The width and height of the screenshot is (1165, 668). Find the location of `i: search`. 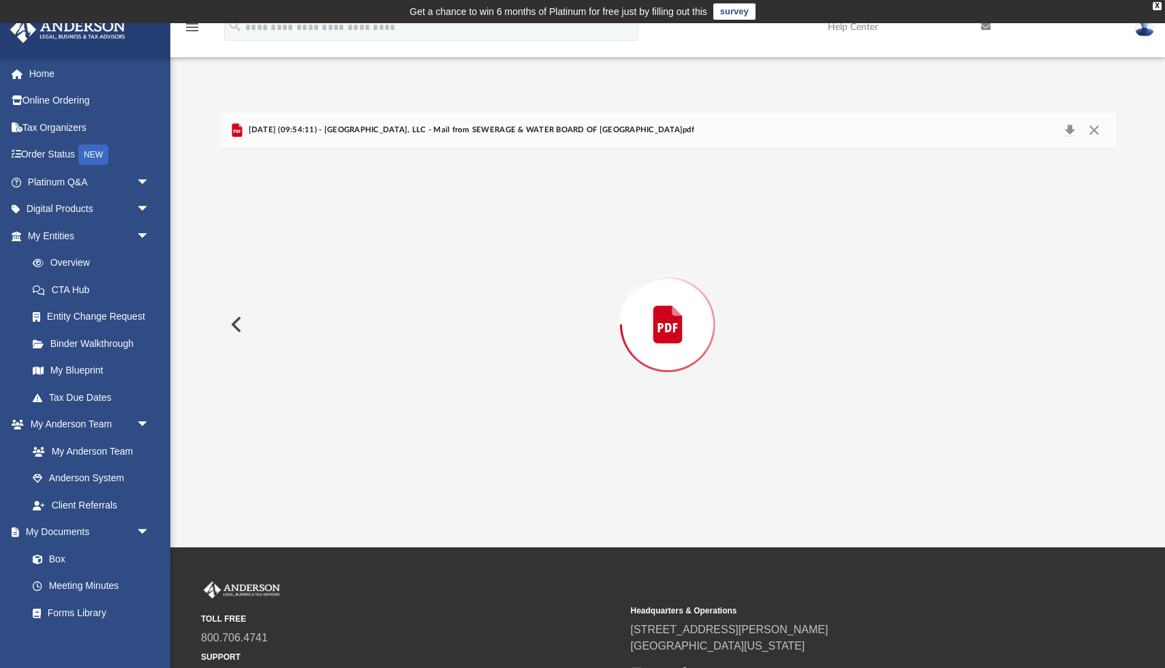

i: search is located at coordinates (235, 26).